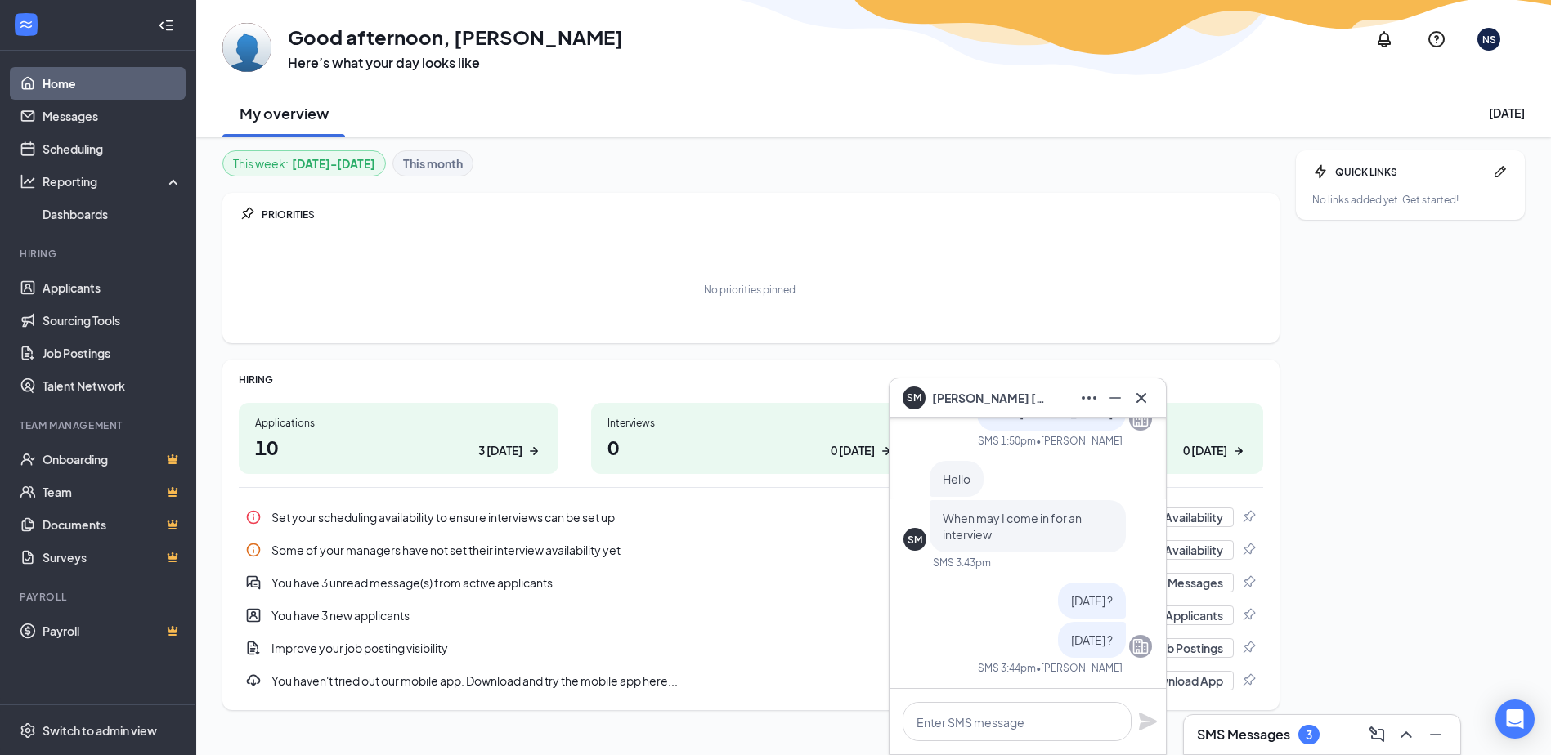 The image size is (1551, 755). I want to click on div: Switch to admin view, so click(100, 731).